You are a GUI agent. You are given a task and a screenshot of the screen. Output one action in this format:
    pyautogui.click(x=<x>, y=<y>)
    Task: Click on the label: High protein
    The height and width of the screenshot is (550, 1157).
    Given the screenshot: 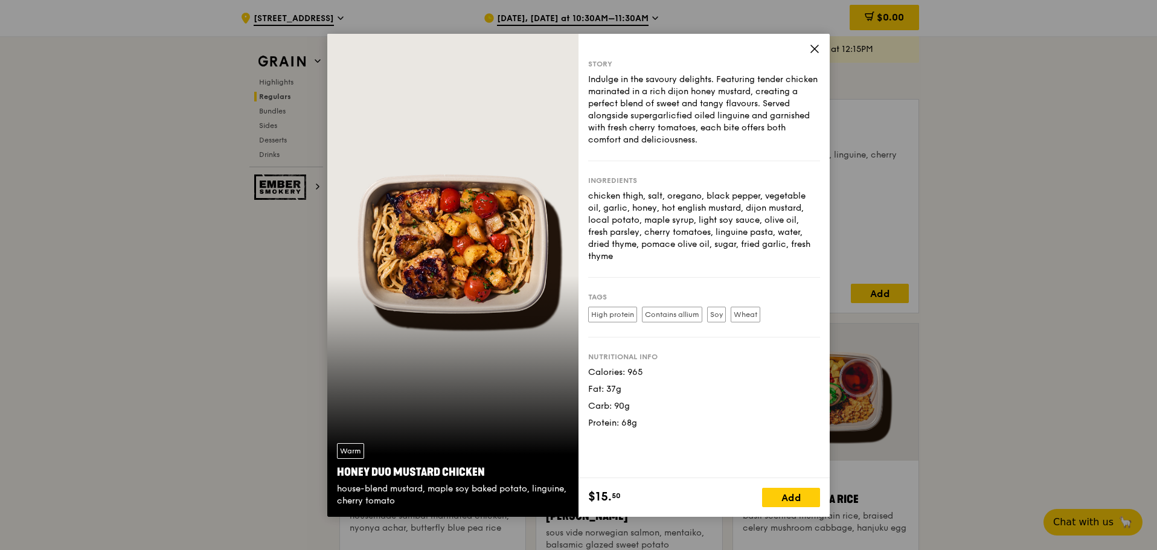 What is the action you would take?
    pyautogui.click(x=612, y=315)
    